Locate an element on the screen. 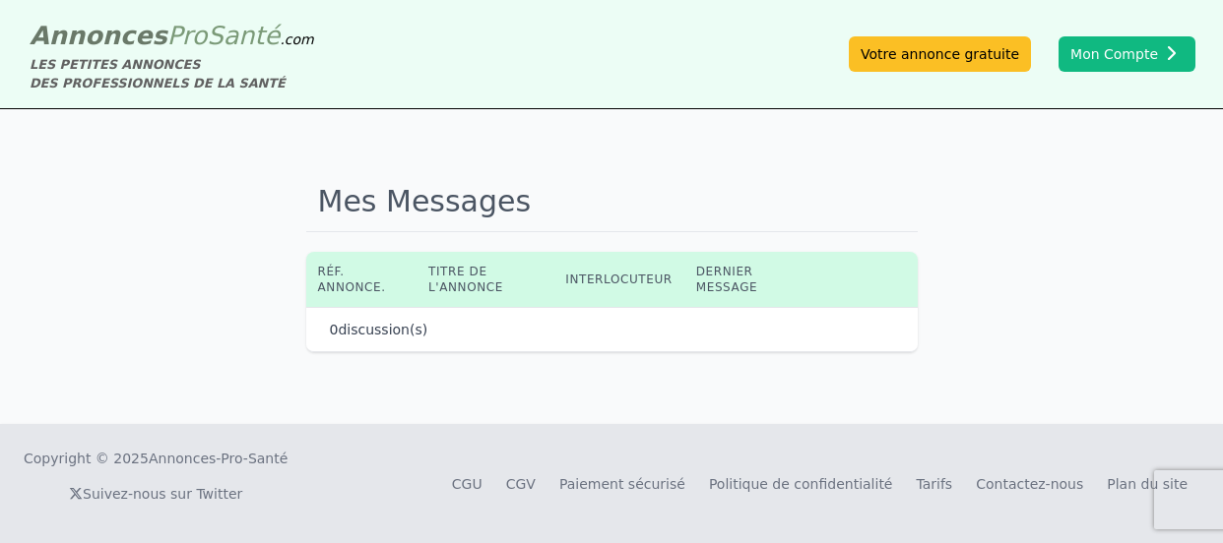 The image size is (1223, 543). th: Dernier message is located at coordinates (745, 280).